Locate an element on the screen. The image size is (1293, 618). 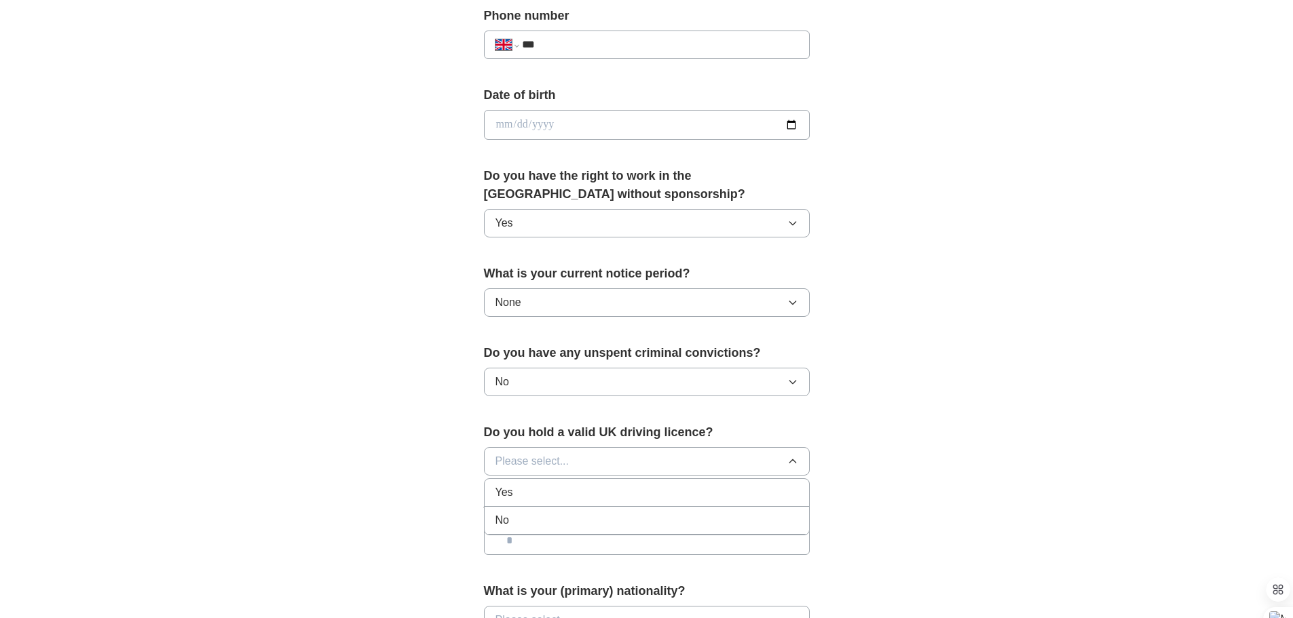
label: What is your (primary) nationality? is located at coordinates (647, 591).